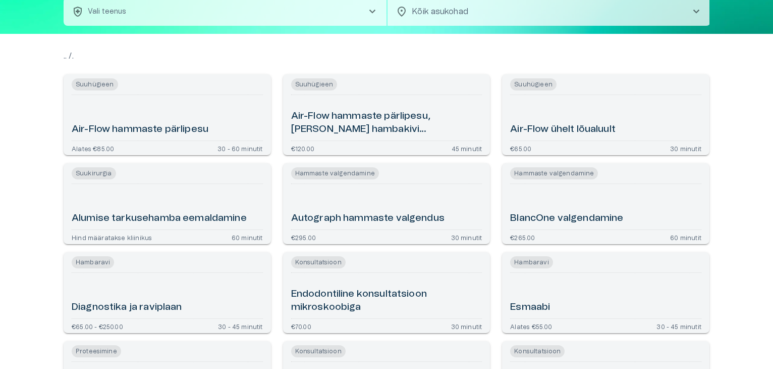  What do you see at coordinates (303, 237) in the screenshot?
I see `p: €295.00` at bounding box center [303, 237].